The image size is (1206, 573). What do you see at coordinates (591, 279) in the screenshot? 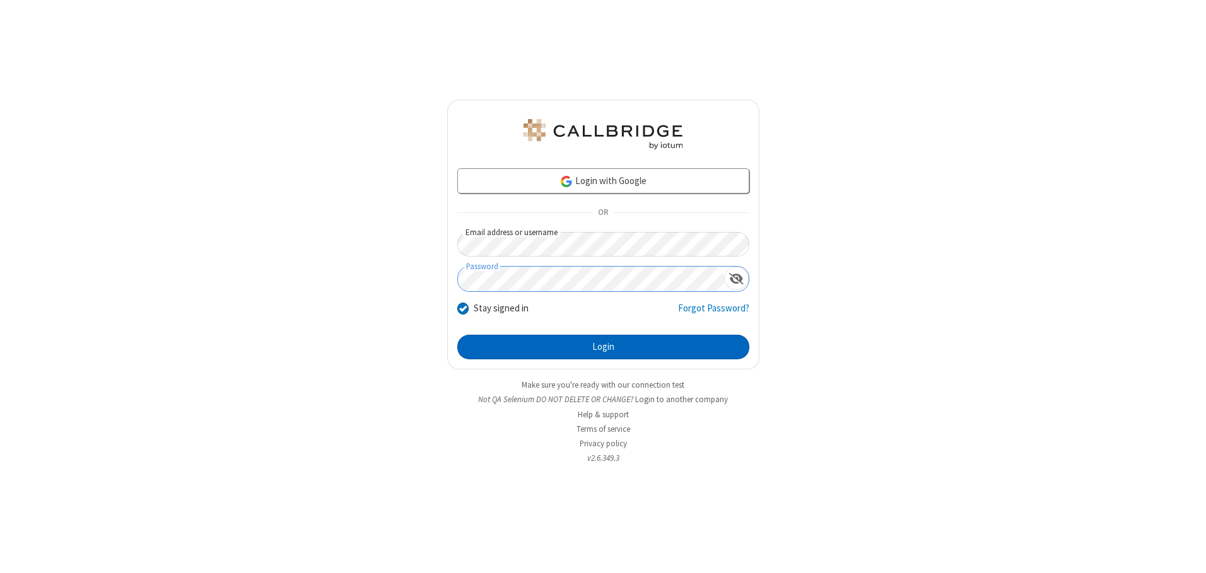
I see `input: Password` at bounding box center [591, 279].